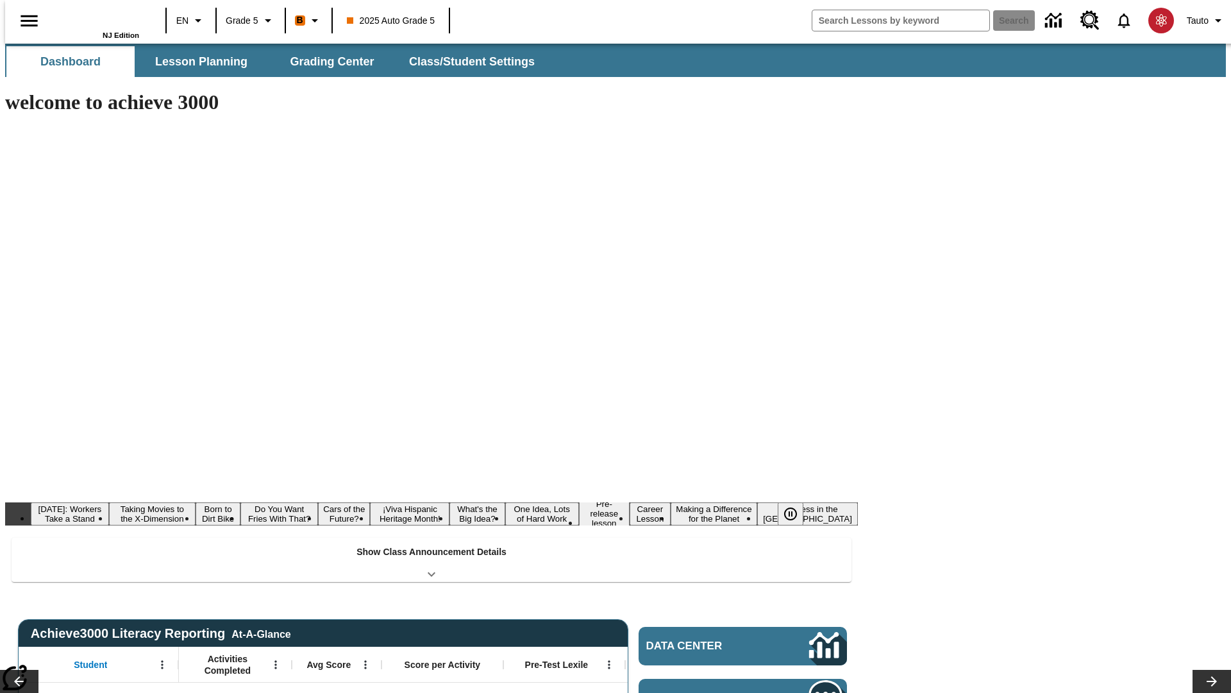 This screenshot has width=1231, height=693. Describe the element at coordinates (791, 514) in the screenshot. I see `button: Pause` at that location.